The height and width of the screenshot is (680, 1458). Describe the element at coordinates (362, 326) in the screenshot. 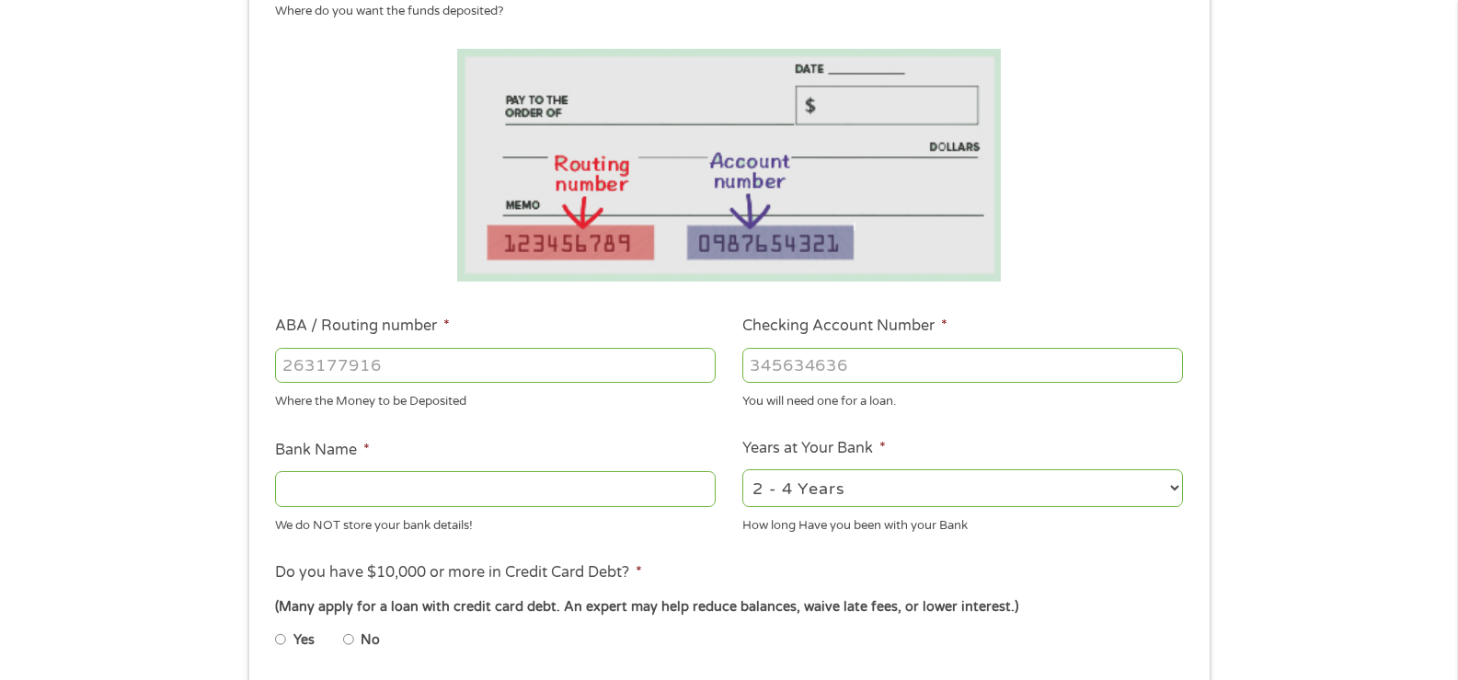

I see `label: ABA / Routing number` at that location.